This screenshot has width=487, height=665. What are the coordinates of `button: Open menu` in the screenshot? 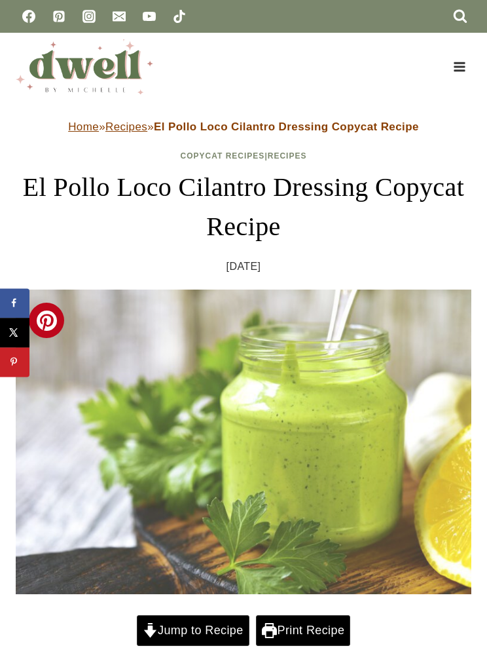 It's located at (459, 66).